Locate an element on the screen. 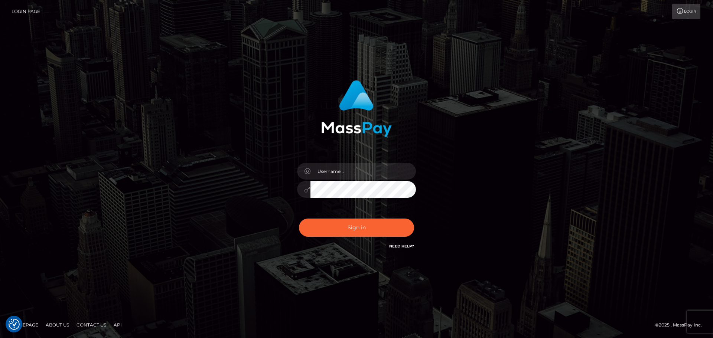 This screenshot has height=338, width=713. a: Login Page is located at coordinates (26, 12).